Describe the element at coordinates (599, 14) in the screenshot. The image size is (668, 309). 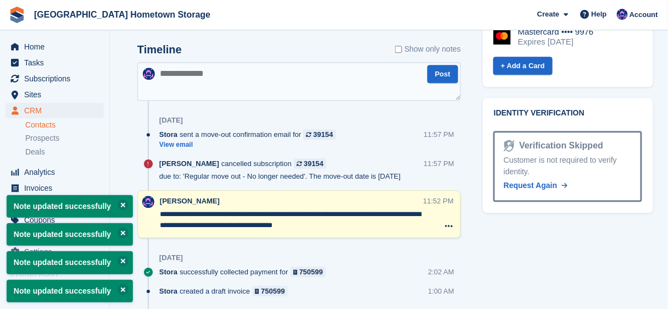
I see `span: Help` at that location.